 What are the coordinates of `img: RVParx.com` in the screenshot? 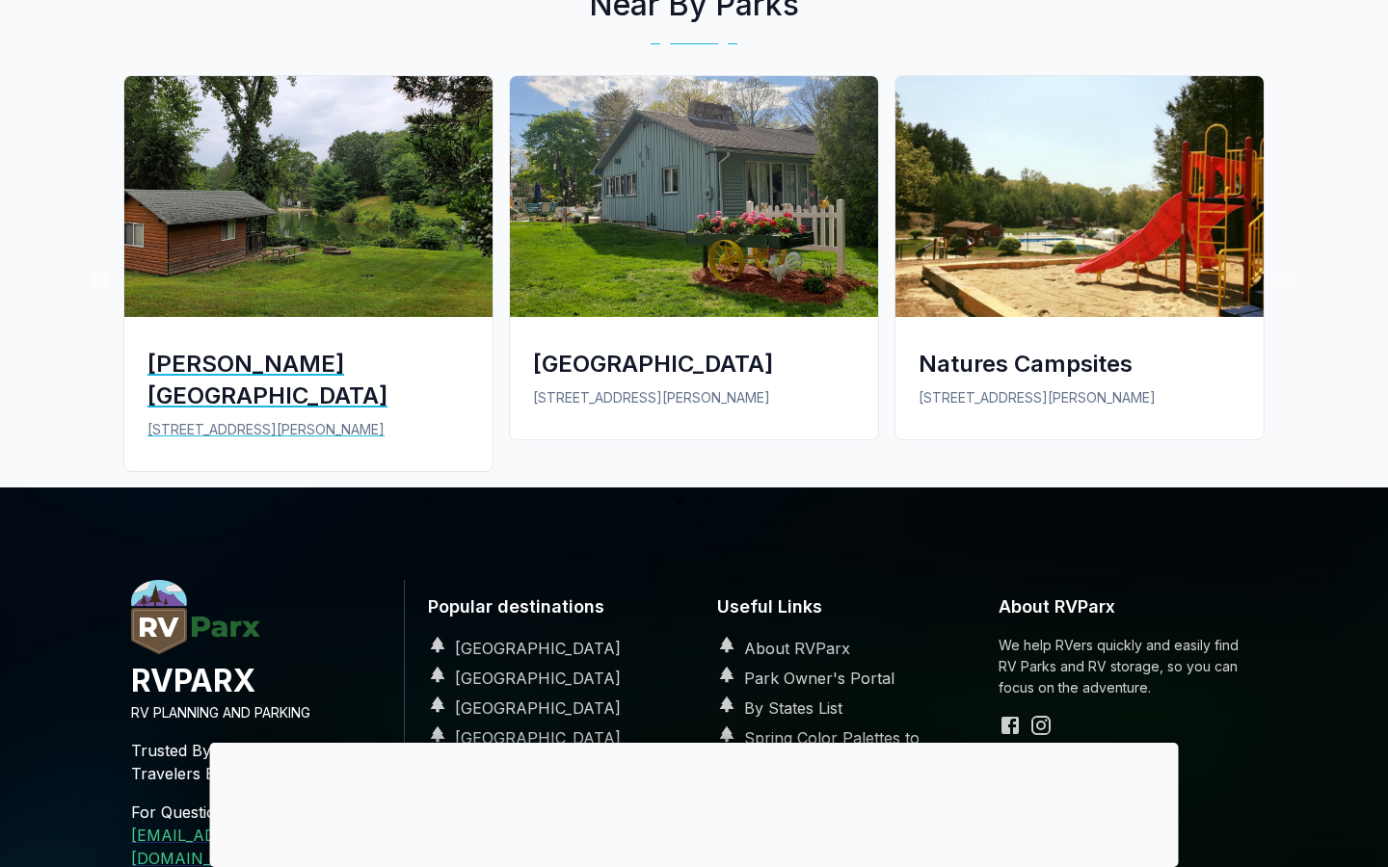 It's located at (196, 617).